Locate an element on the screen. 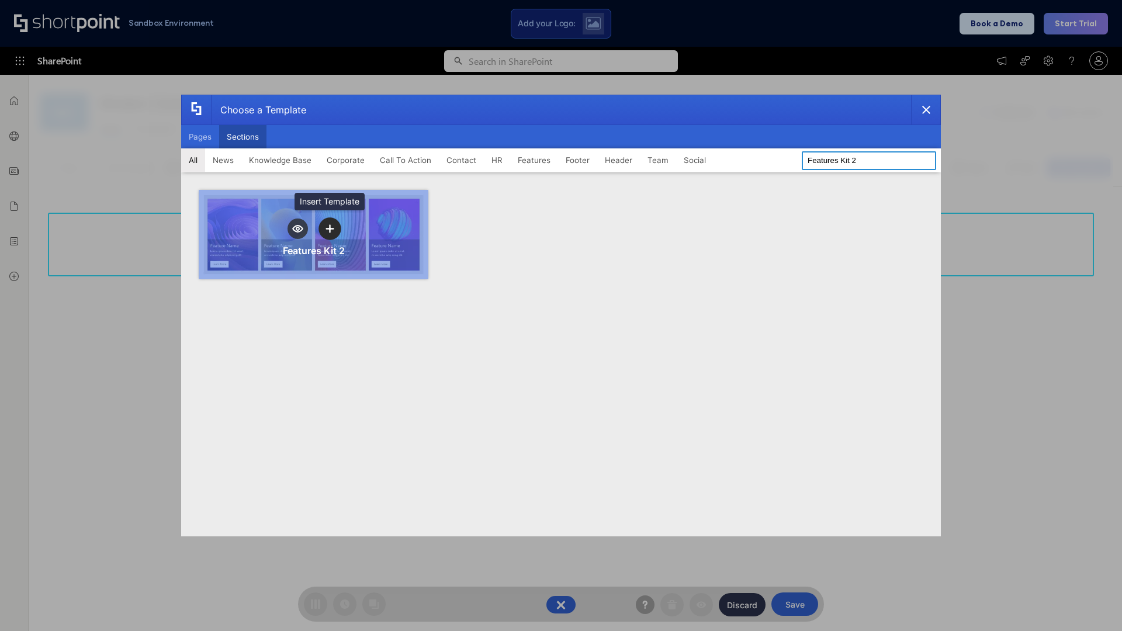  button: Footer is located at coordinates (577, 160).